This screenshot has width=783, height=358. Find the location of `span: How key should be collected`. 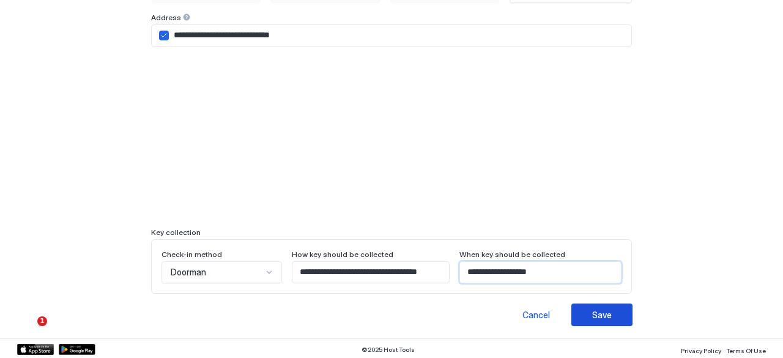

span: How key should be collected is located at coordinates (342, 254).